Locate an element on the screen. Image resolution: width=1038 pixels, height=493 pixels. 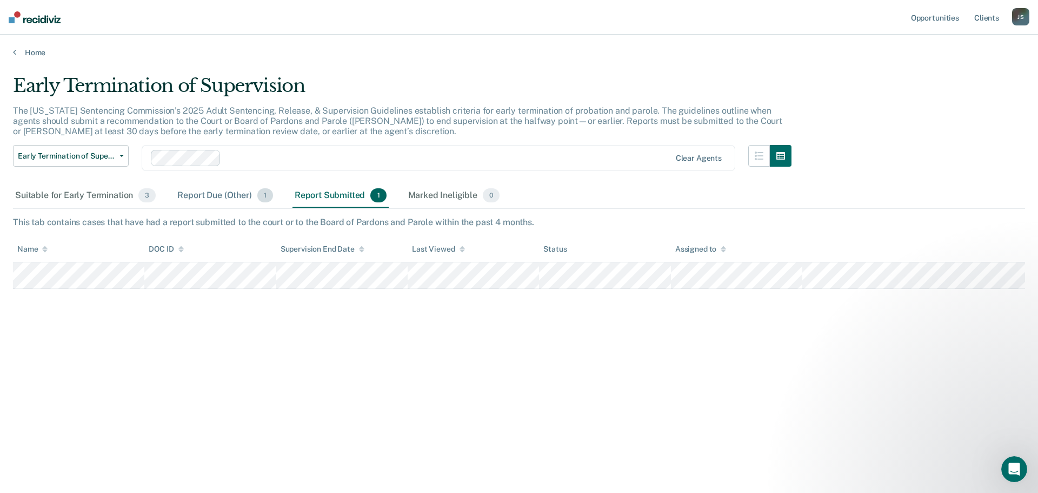
div: Assigned to is located at coordinates (701, 249).